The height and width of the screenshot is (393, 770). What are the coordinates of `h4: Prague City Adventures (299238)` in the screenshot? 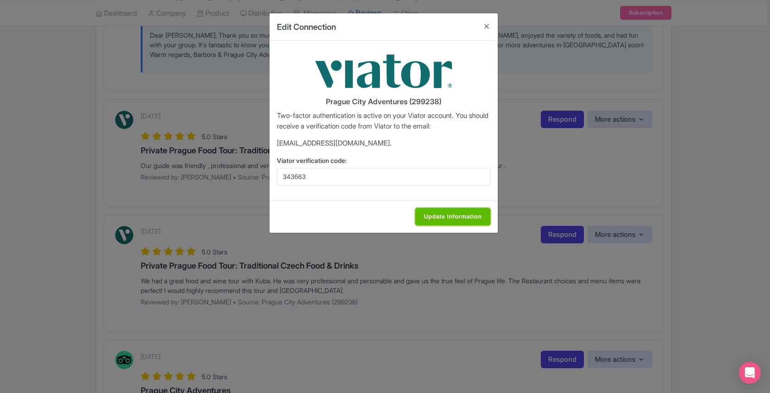 It's located at (384, 102).